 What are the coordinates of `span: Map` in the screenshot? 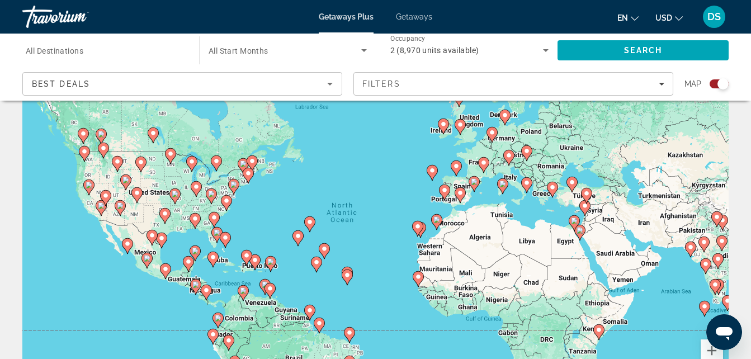 It's located at (693, 84).